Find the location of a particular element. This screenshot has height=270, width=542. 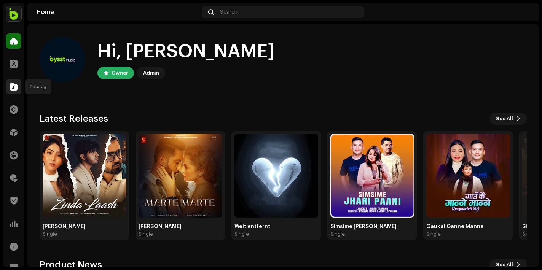

div: Weit entfernt is located at coordinates (276, 227).